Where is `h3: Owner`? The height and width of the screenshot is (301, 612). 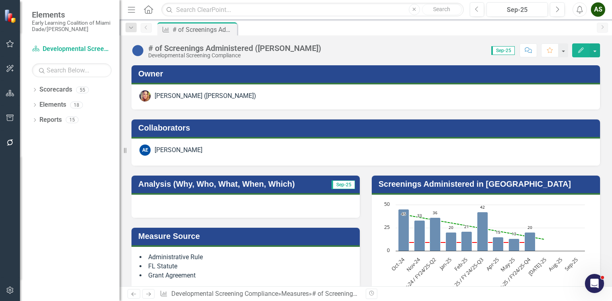 h3: Owner is located at coordinates (367, 74).